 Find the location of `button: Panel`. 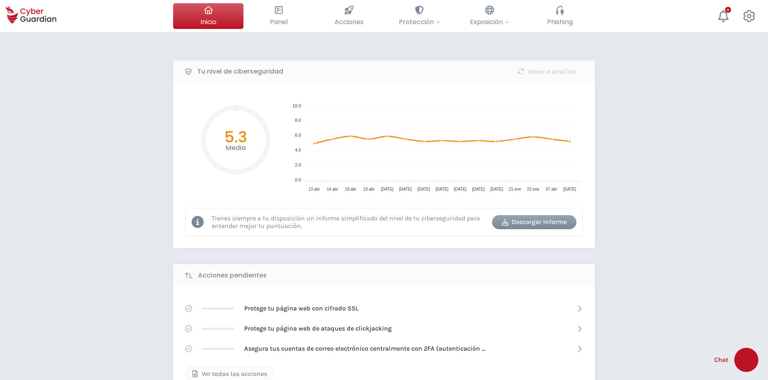

button: Panel is located at coordinates (278, 16).